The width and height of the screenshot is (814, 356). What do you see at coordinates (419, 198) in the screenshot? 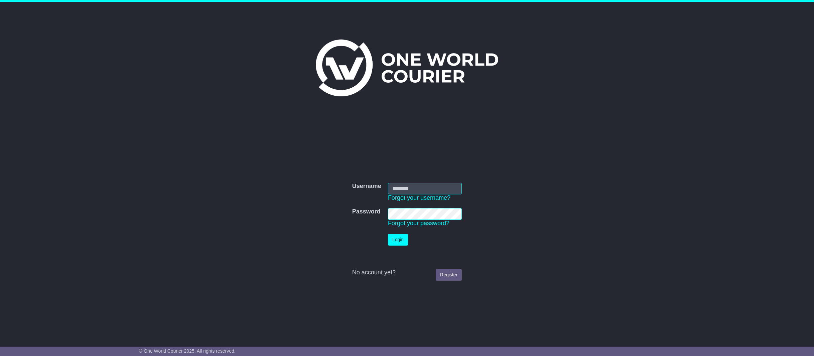
I see `a: Forgot your username?` at bounding box center [419, 198].